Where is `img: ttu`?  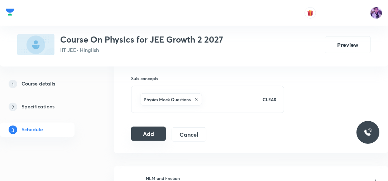 img: ttu is located at coordinates (368, 133).